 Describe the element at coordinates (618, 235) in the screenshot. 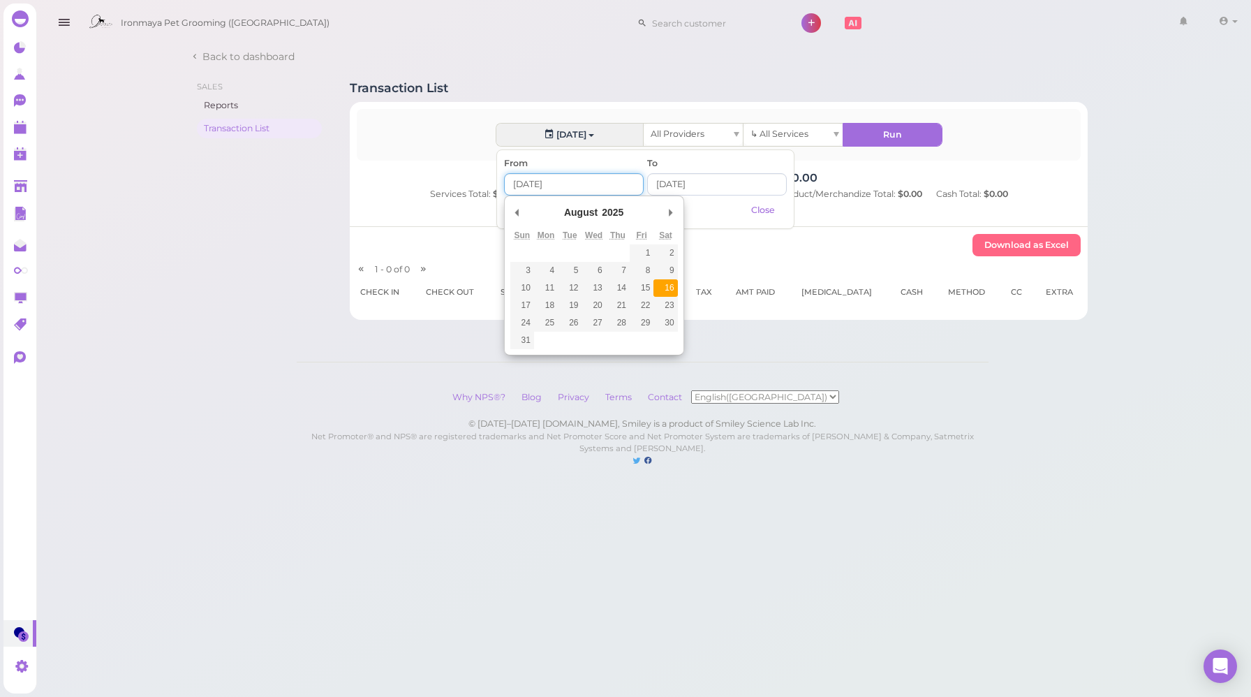

I see `abbr: Thursday` at that location.